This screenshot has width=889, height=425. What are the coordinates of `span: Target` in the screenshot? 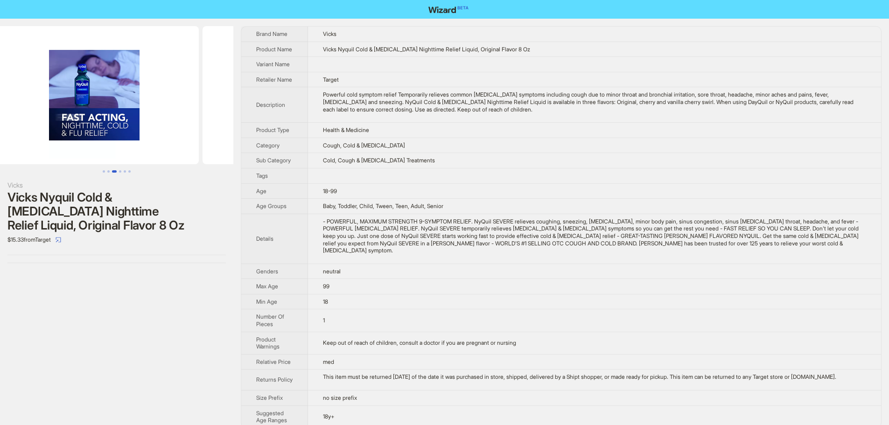 It's located at (331, 79).